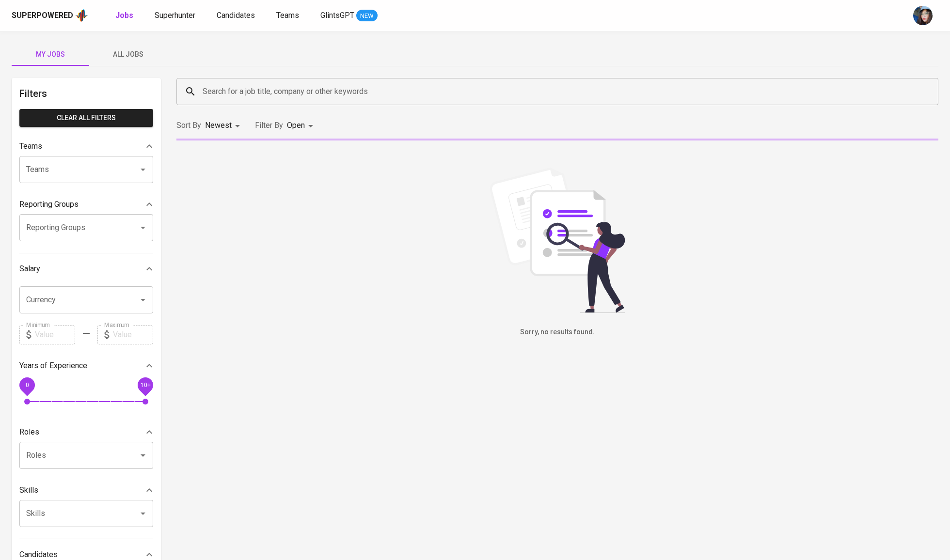 Image resolution: width=950 pixels, height=560 pixels. What do you see at coordinates (29, 432) in the screenshot?
I see `p: Roles` at bounding box center [29, 432].